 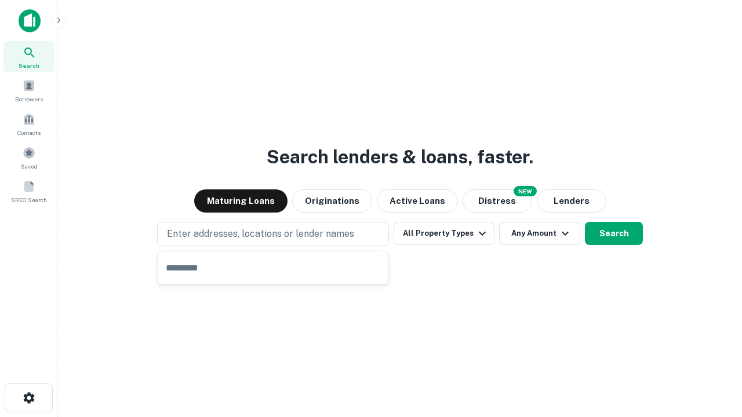 What do you see at coordinates (29, 158) in the screenshot?
I see `a: Saved` at bounding box center [29, 158].